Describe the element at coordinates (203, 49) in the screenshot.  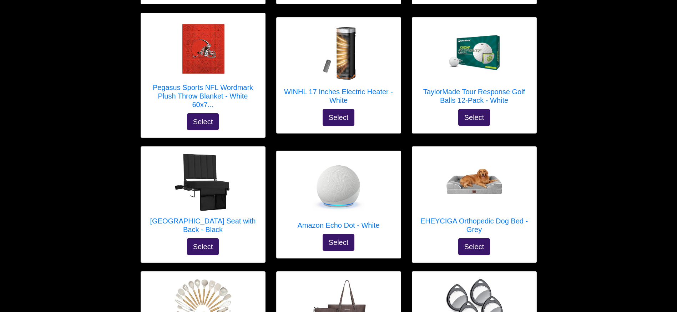
I see `img: Pegasus Sports NFL Wordmark Plush Throw Blanket - White 60x70"` at that location.